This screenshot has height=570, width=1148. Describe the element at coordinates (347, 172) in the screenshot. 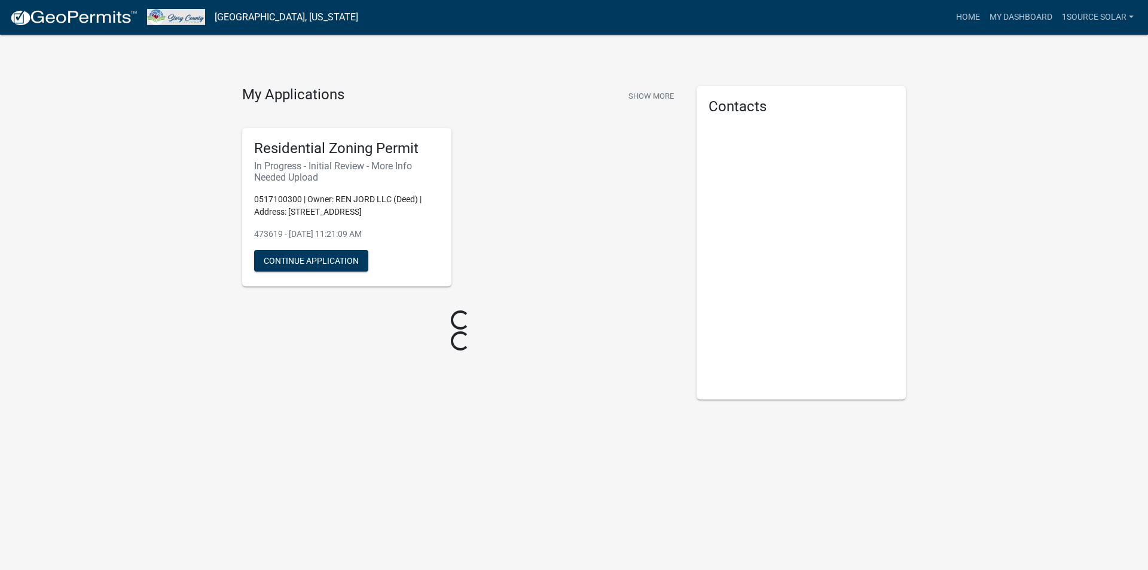

I see `h6: In Progress - Initial Review - More Info Needed Upload` at that location.